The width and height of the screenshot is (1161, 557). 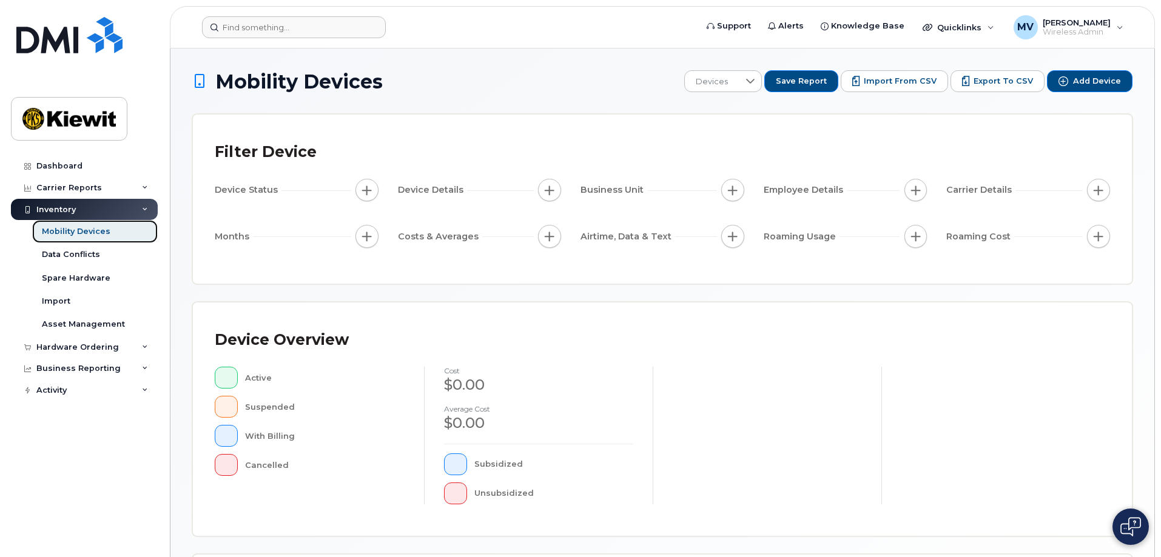 What do you see at coordinates (266, 152) in the screenshot?
I see `div: Filter Device` at bounding box center [266, 152].